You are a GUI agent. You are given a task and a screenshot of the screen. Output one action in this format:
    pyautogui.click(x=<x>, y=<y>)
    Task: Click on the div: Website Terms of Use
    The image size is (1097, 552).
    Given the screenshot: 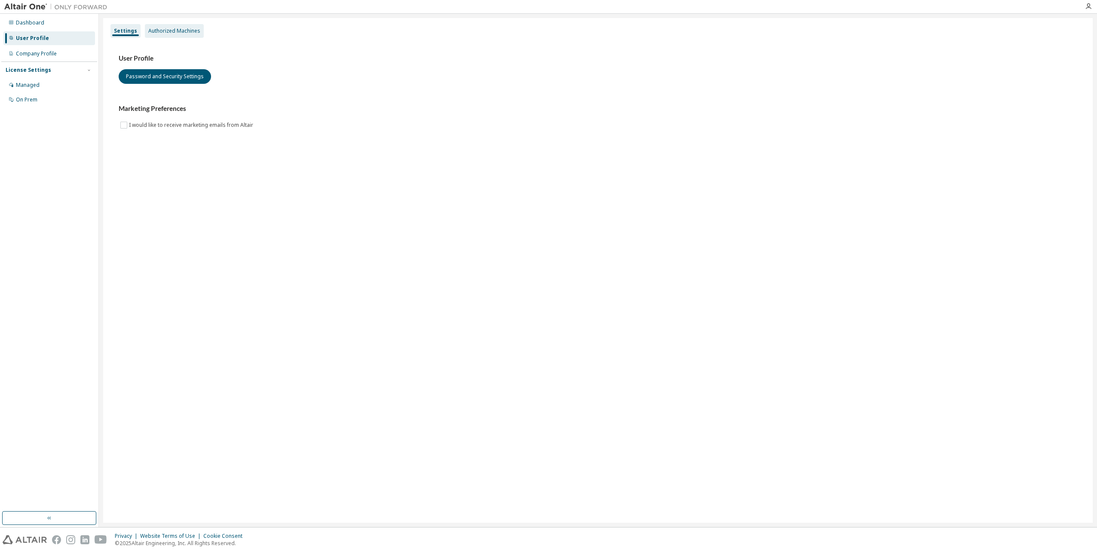 What is the action you would take?
    pyautogui.click(x=172, y=536)
    